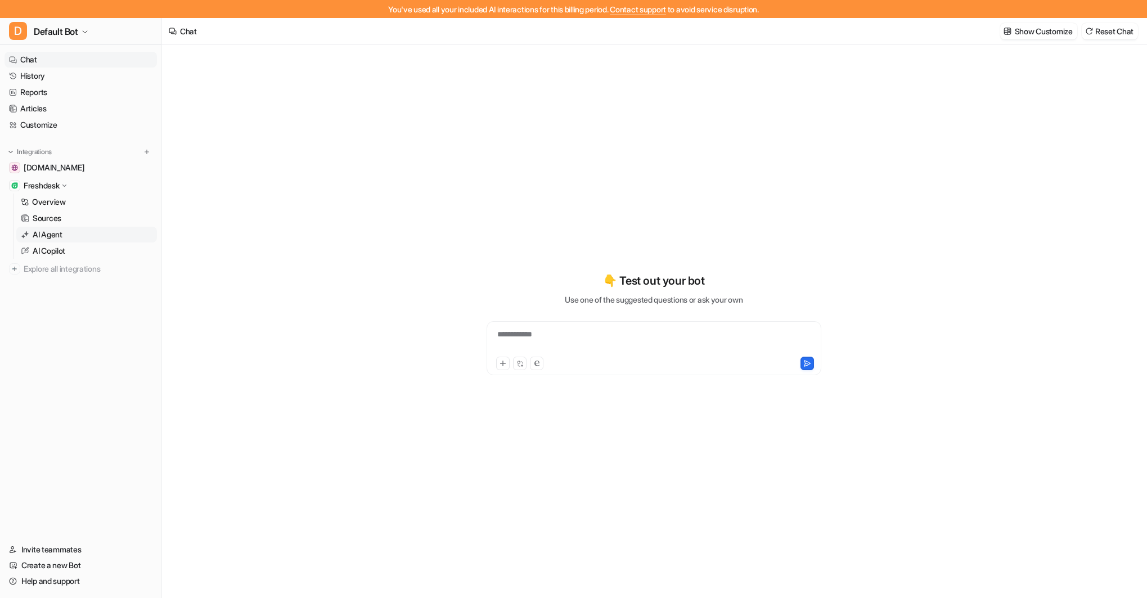 The width and height of the screenshot is (1147, 598). Describe the element at coordinates (1008, 31) in the screenshot. I see `img: customize` at that location.